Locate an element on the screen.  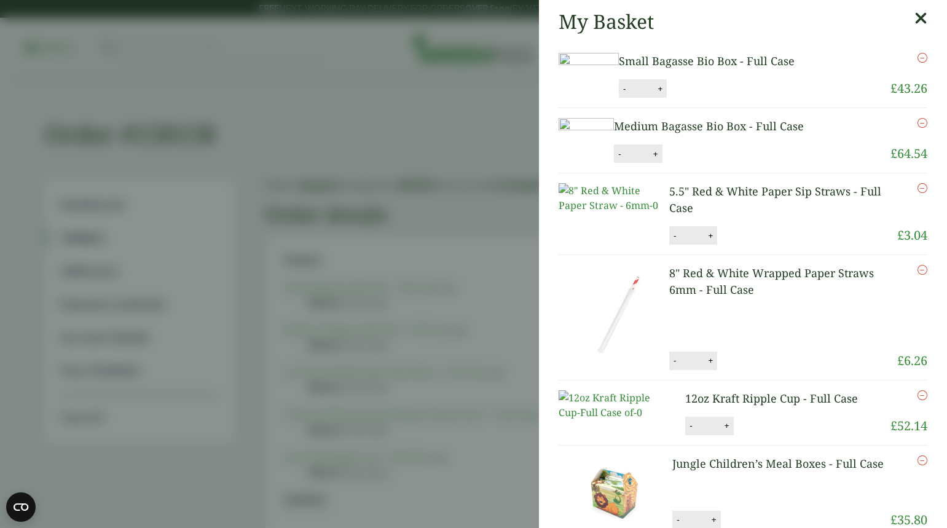
a: Jungle Children’s Meal Boxes - Full Case is located at coordinates (778, 463).